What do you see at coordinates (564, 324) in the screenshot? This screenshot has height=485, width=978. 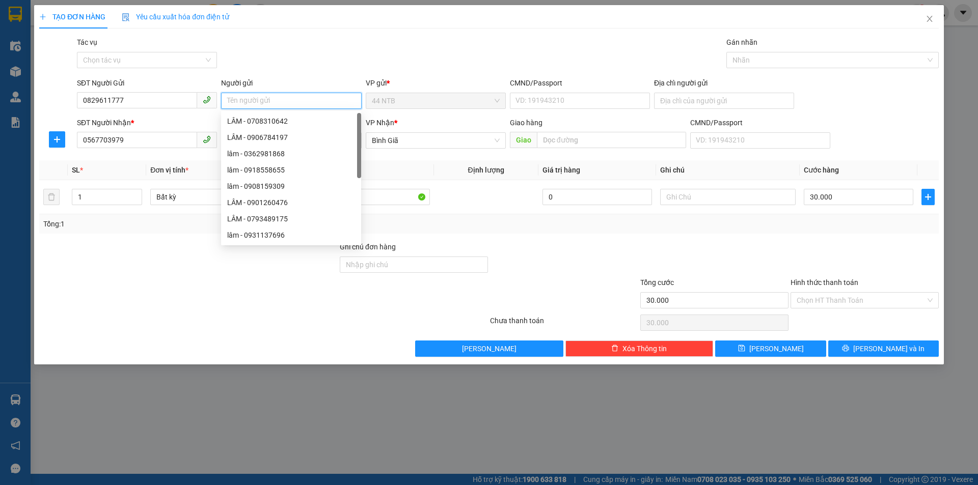 I see `div: Chưa thanh toán` at bounding box center [564, 324].